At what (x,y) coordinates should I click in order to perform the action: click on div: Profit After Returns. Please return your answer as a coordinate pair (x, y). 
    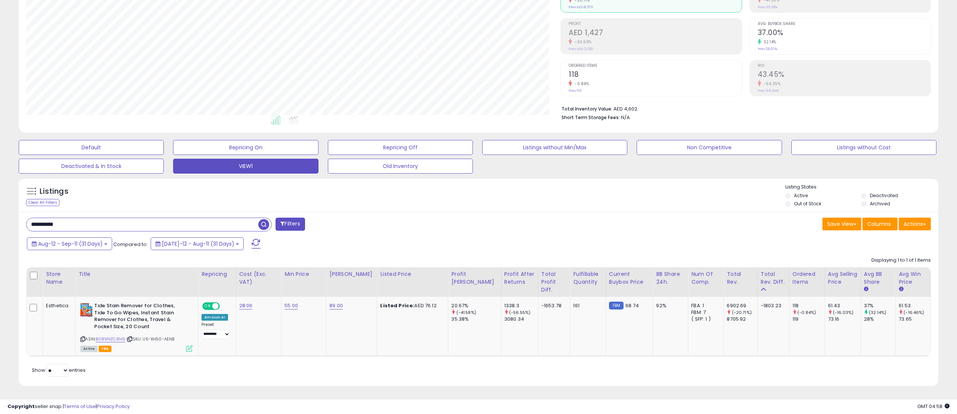
    Looking at the image, I should click on (519, 278).